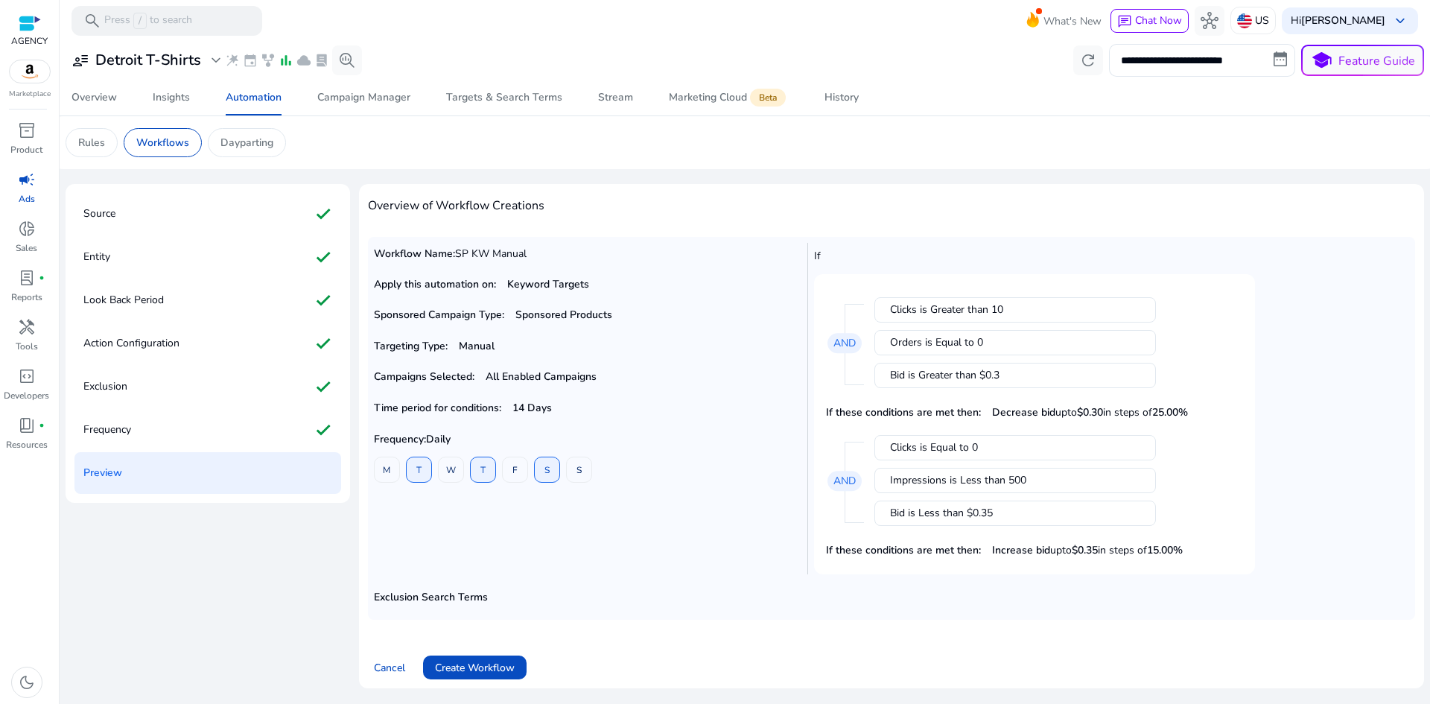 The width and height of the screenshot is (1430, 704). What do you see at coordinates (1209, 21) in the screenshot?
I see `span: hub` at bounding box center [1209, 21].